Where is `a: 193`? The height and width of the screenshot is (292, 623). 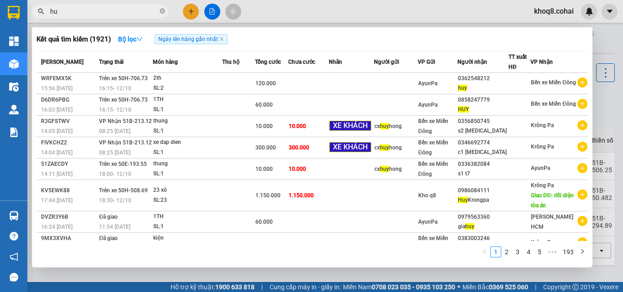 a: 193 is located at coordinates (568, 252).